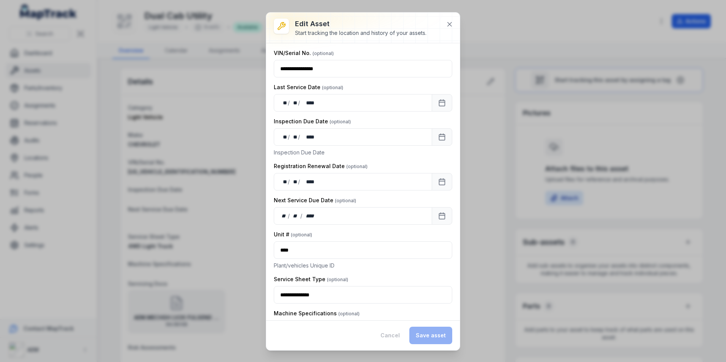 This screenshot has width=726, height=362. What do you see at coordinates (304, 53) in the screenshot?
I see `label: VIN/Serial No.` at bounding box center [304, 53].